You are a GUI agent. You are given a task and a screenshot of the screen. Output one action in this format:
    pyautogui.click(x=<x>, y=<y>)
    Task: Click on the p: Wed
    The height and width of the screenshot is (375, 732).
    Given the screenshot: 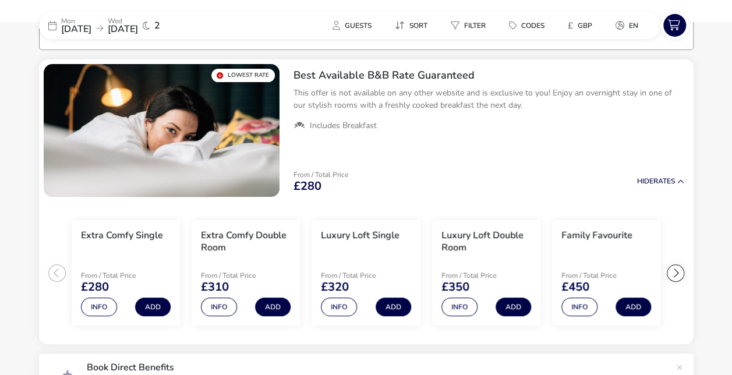 What is the action you would take?
    pyautogui.click(x=123, y=21)
    